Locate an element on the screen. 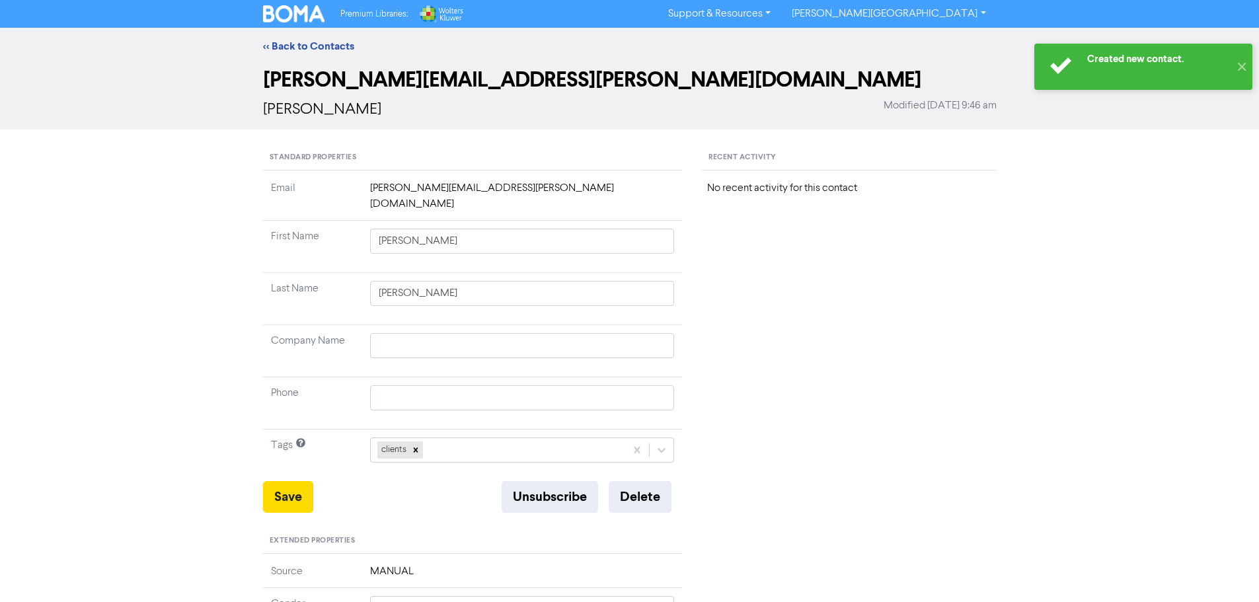 This screenshot has width=1259, height=602. div: Standard Properties is located at coordinates (472, 158).